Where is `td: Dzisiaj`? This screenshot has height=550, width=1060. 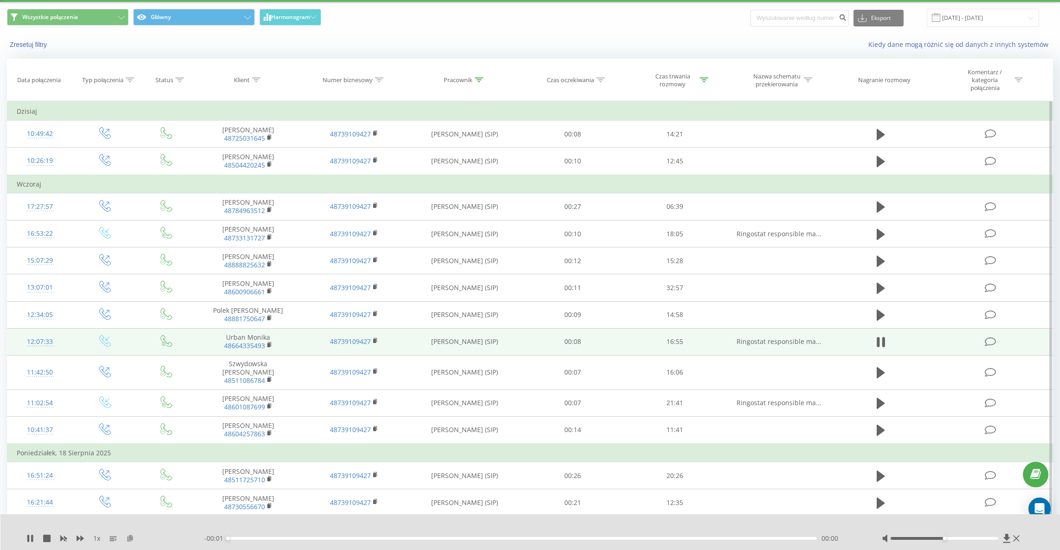
td: Dzisiaj is located at coordinates (530, 111).